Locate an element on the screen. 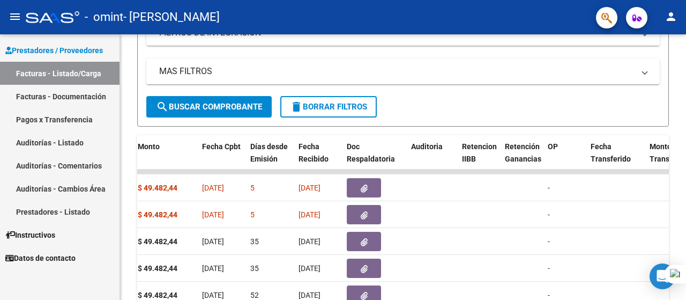 The height and width of the screenshot is (300, 686). span: Retención Ganancias is located at coordinates (523, 152).